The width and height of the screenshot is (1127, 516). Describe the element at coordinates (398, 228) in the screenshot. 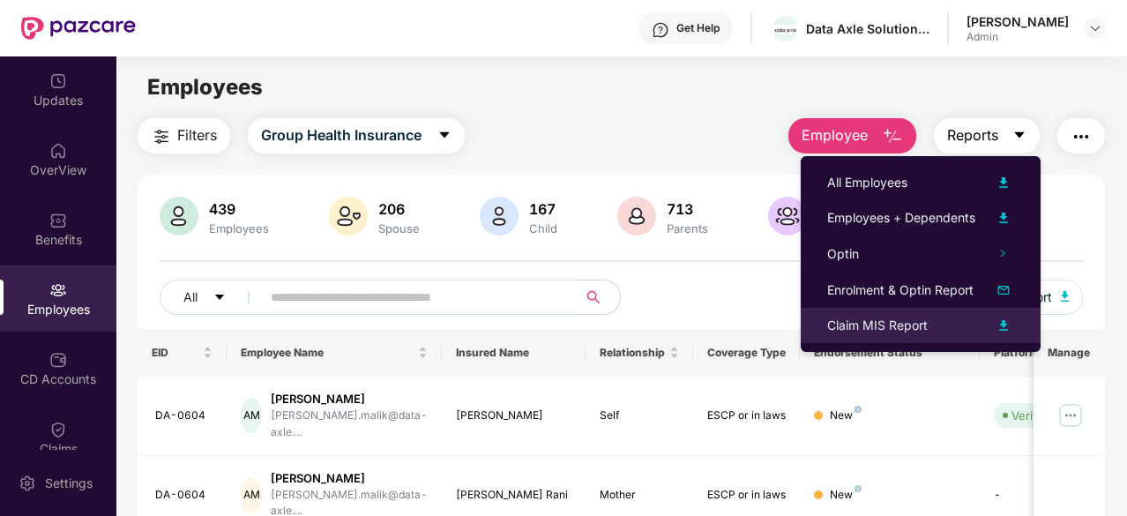

I see `div: Spouse` at that location.